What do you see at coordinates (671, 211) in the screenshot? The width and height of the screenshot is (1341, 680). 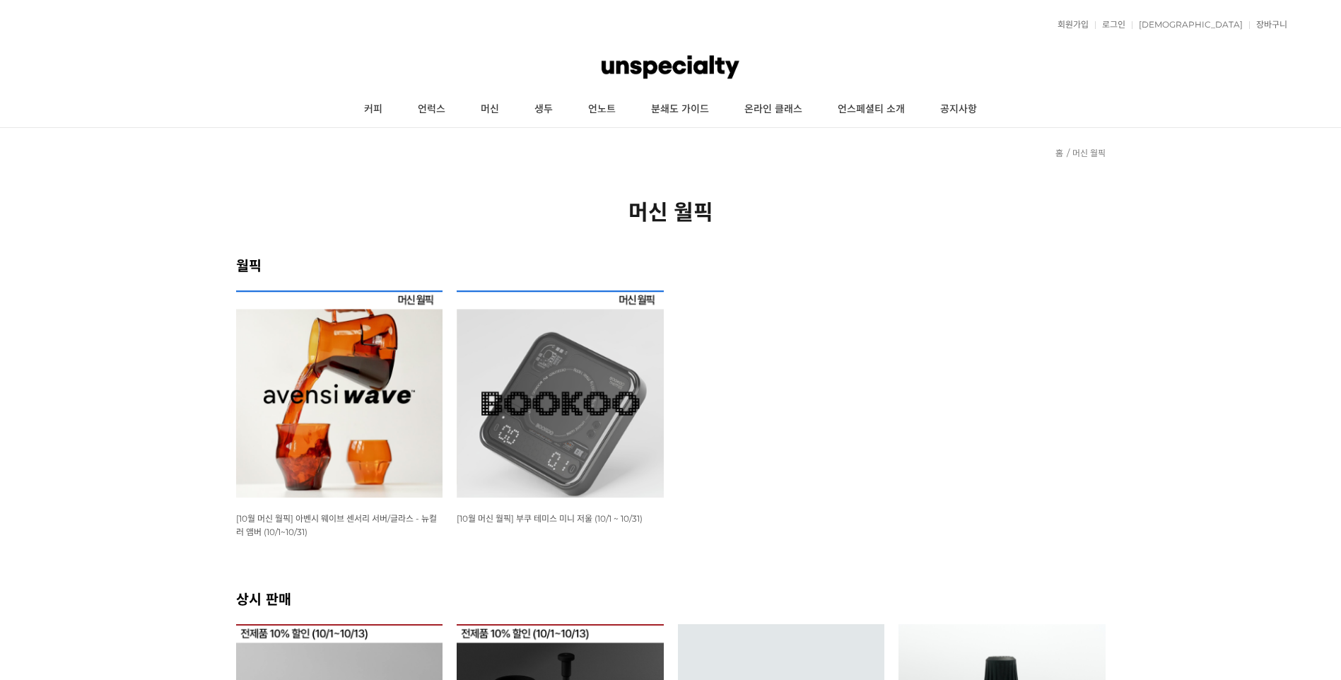 I see `h2: 머신 월픽` at bounding box center [671, 211].